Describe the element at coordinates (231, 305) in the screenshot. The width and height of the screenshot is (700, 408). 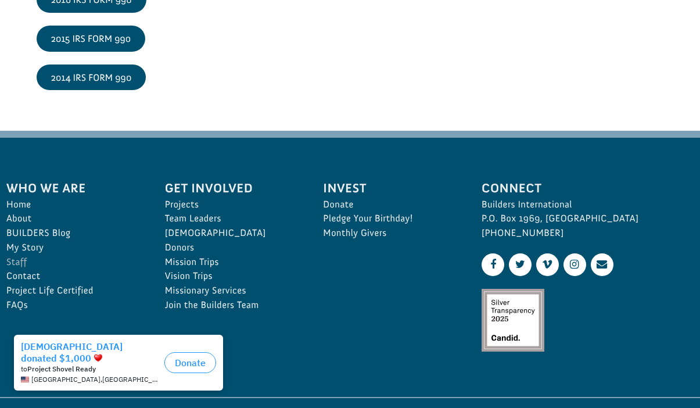
I see `a: Join the Builders Team` at that location.